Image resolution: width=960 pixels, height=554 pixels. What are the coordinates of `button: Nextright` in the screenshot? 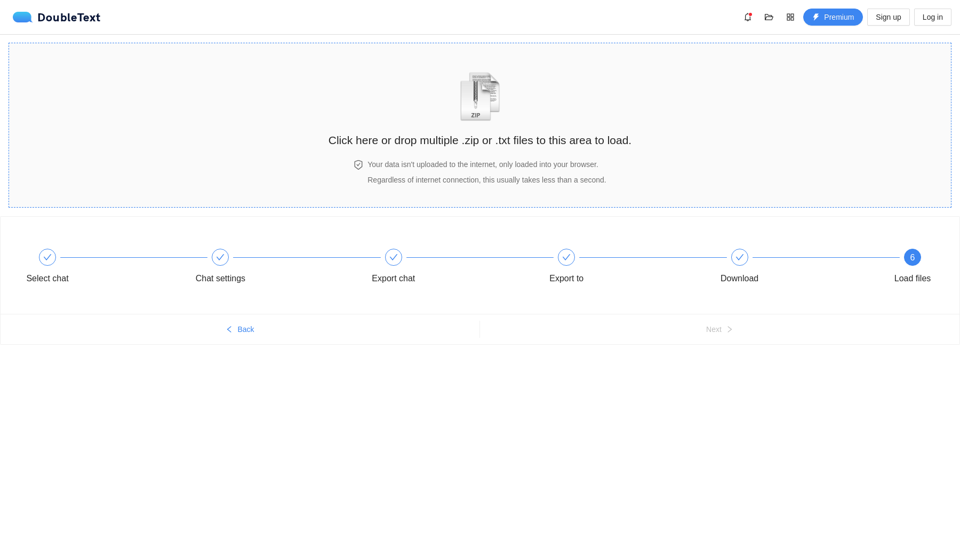 It's located at (720, 329).